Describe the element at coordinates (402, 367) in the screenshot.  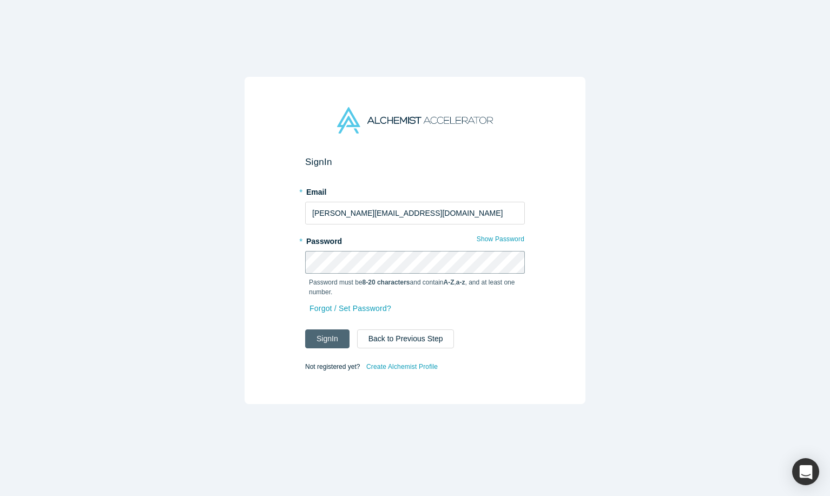
I see `a: Create Alchemist Profile` at that location.